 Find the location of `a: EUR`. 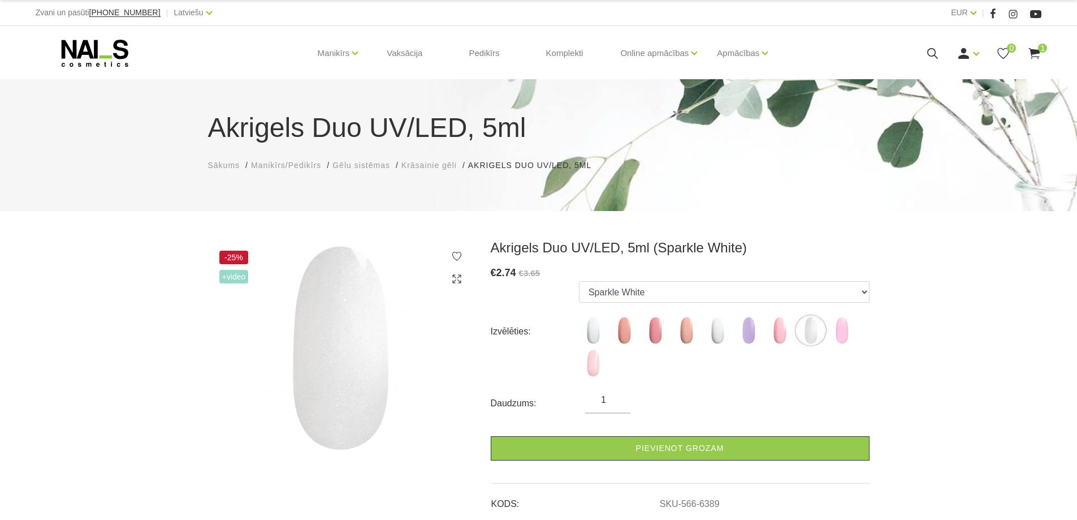

a: EUR is located at coordinates (960, 12).